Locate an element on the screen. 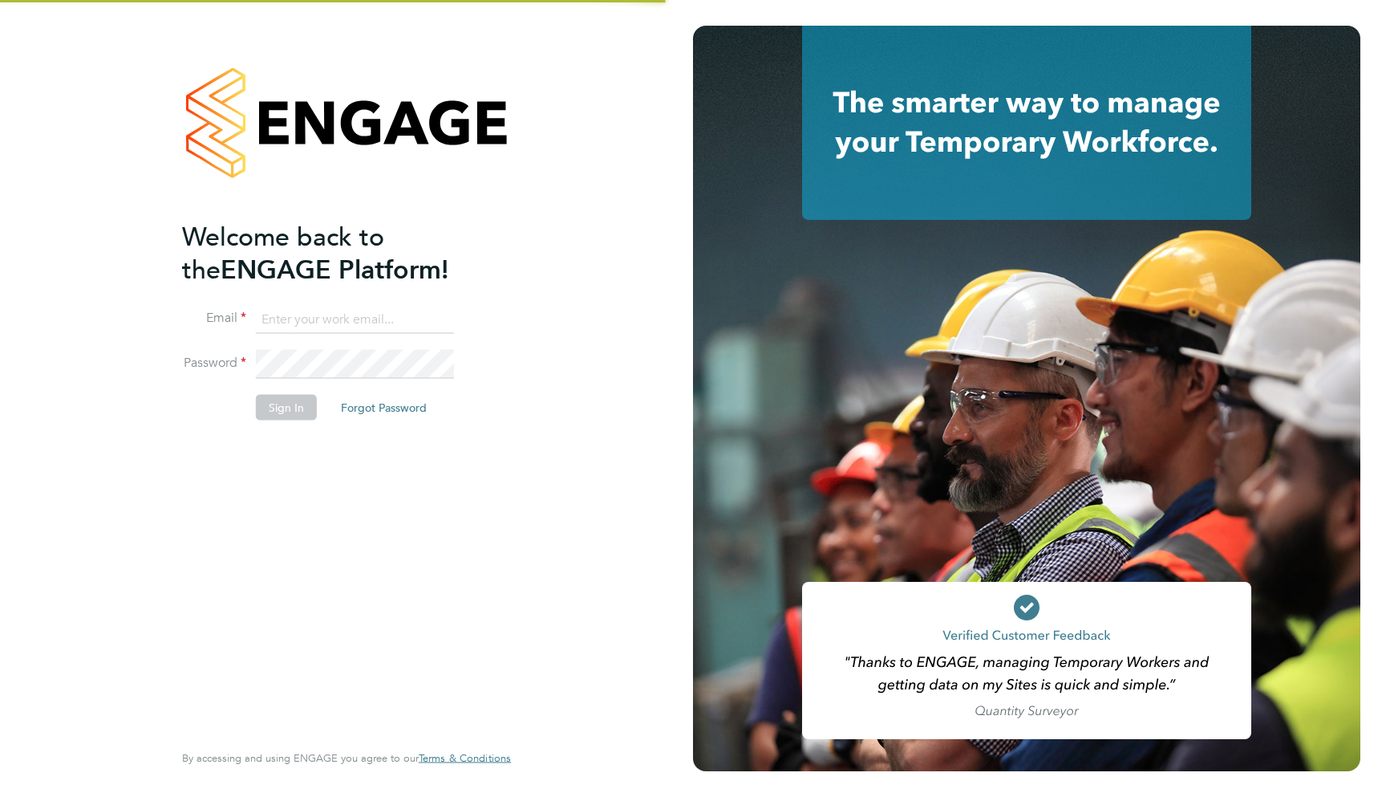 Image resolution: width=1386 pixels, height=797 pixels. input: Enter your work email... is located at coordinates (355, 319).